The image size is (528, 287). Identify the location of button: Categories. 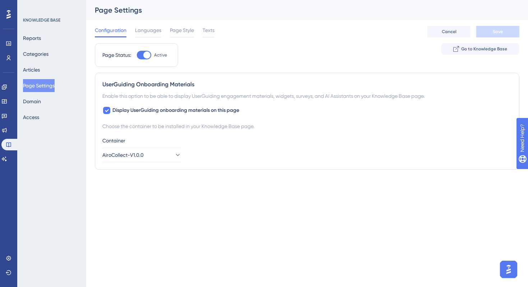
(36, 54).